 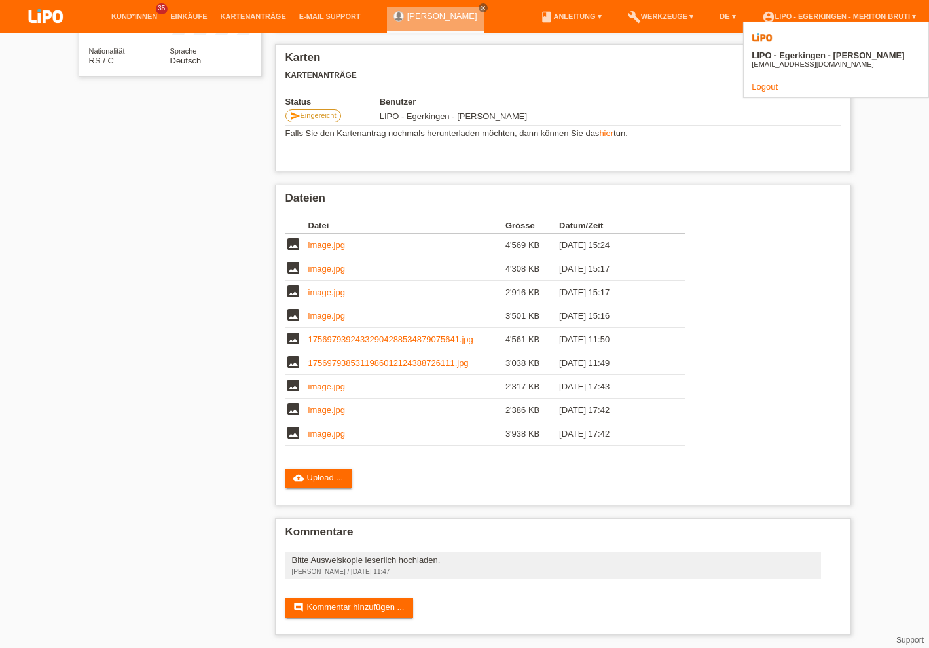 I want to click on td: 4'561 KB, so click(x=533, y=340).